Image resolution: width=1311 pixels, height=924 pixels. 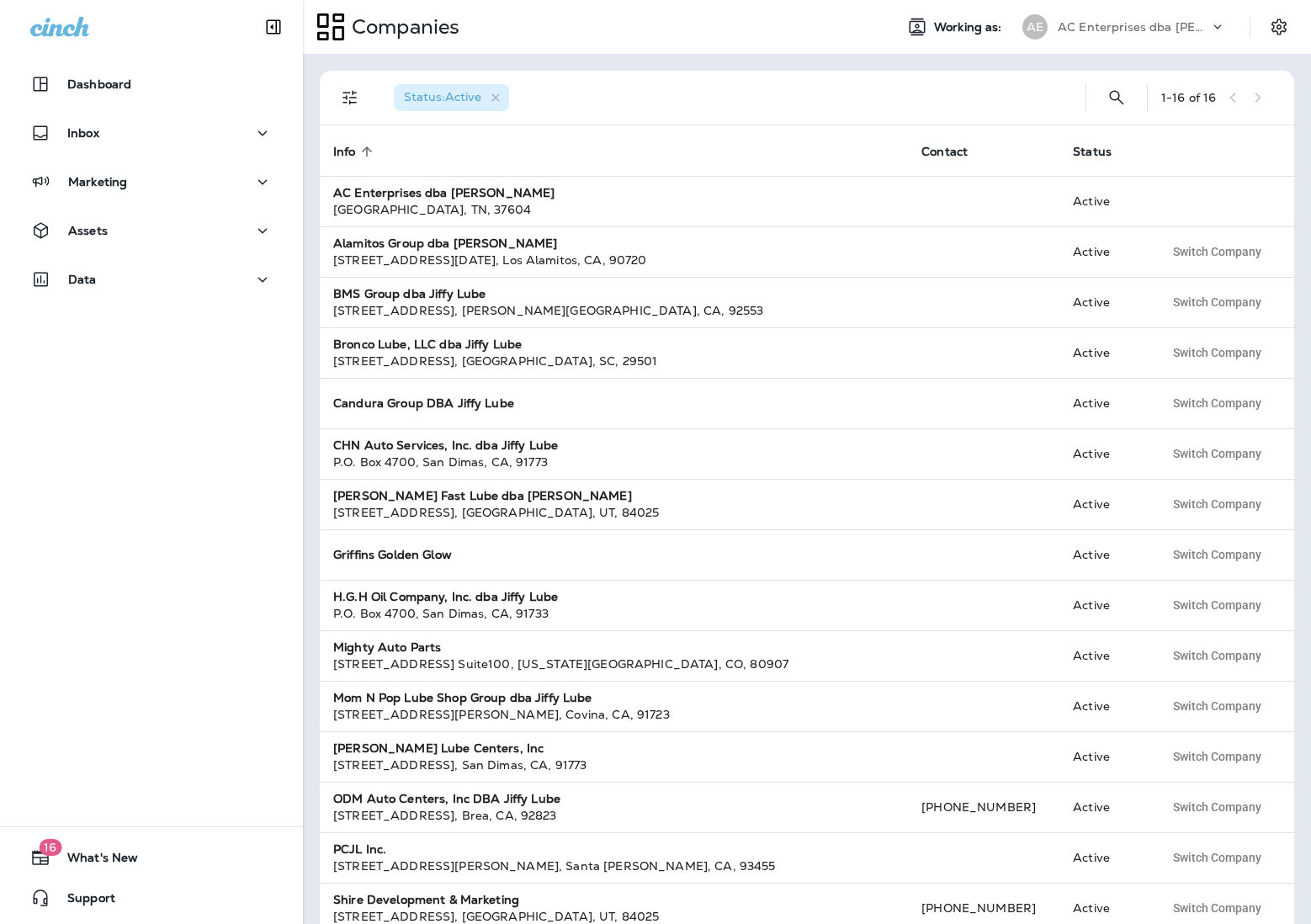 What do you see at coordinates (151, 857) in the screenshot?
I see `button: 16What's New` at bounding box center [151, 857].